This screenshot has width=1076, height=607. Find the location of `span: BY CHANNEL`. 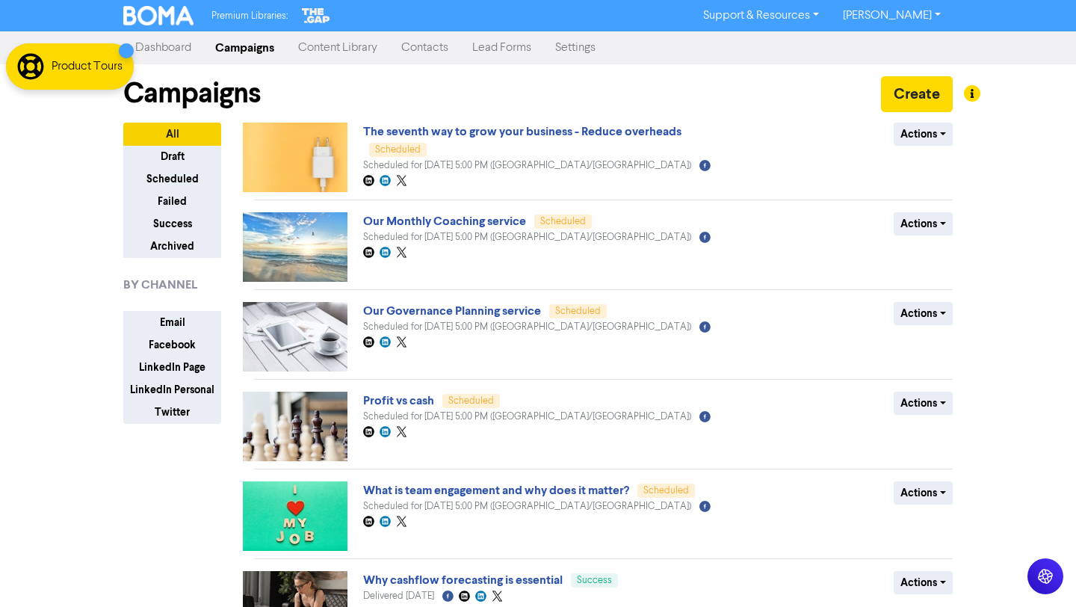

span: BY CHANNEL is located at coordinates (160, 285).